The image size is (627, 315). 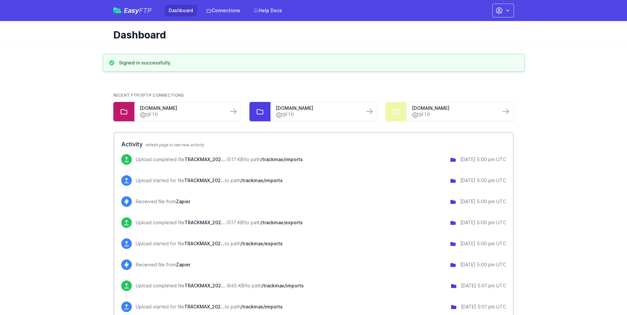 I want to click on h2: Activity, so click(x=313, y=145).